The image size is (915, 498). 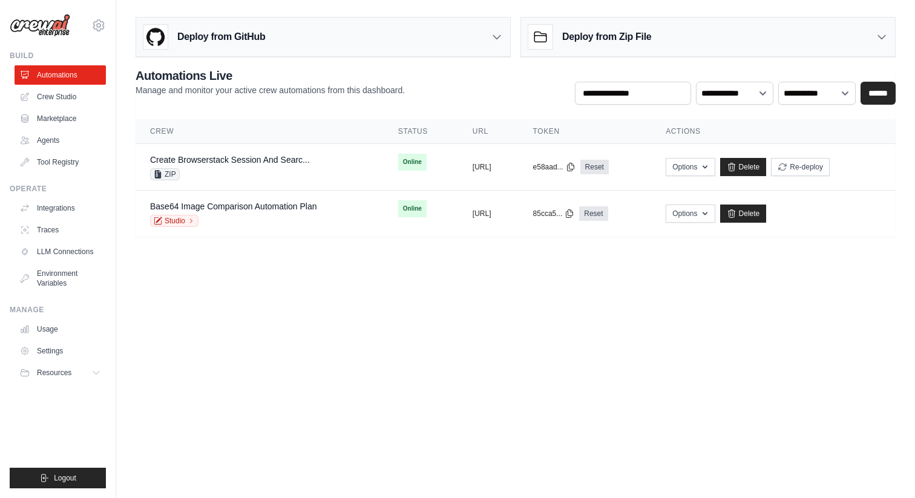 I want to click on img: GitHub Logo, so click(x=156, y=37).